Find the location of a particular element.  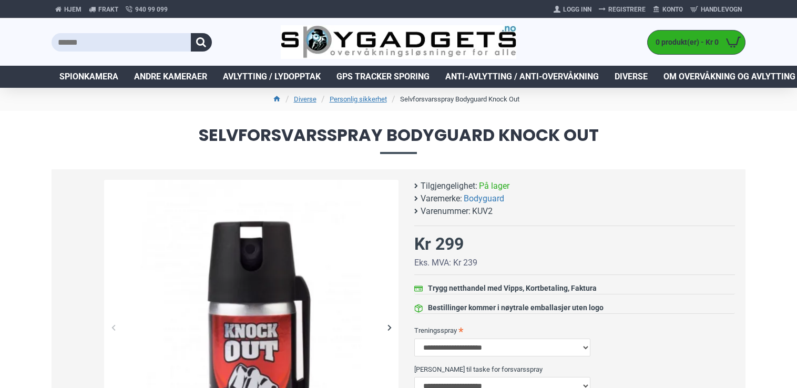

span: Diverse is located at coordinates (631, 77).